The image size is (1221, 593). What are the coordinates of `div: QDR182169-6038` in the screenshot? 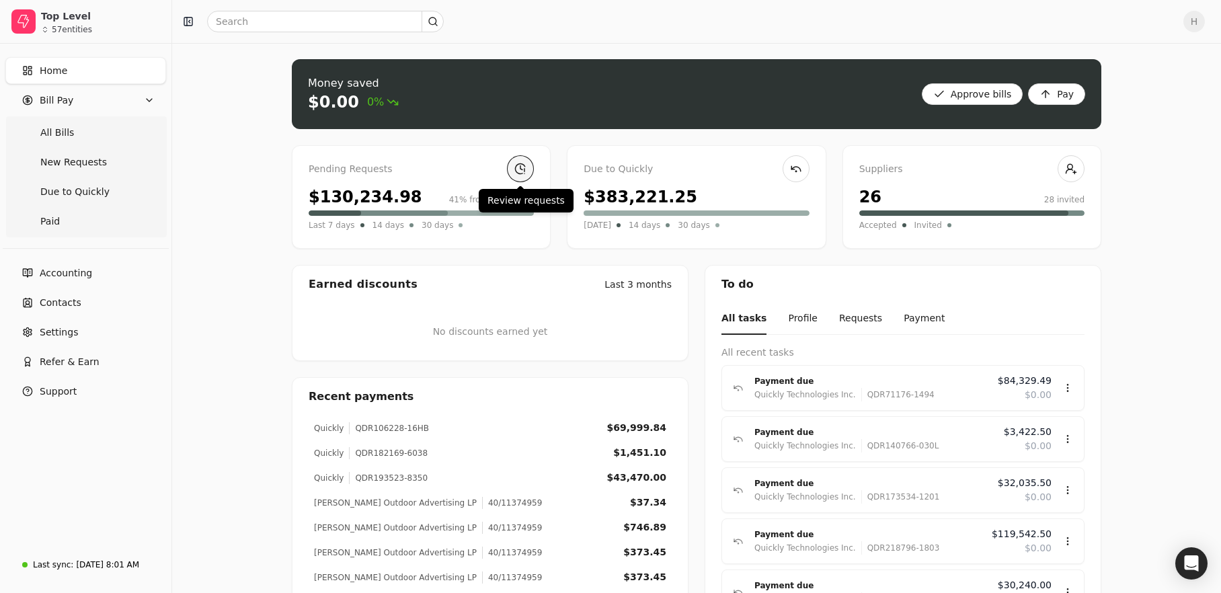 It's located at (388, 453).